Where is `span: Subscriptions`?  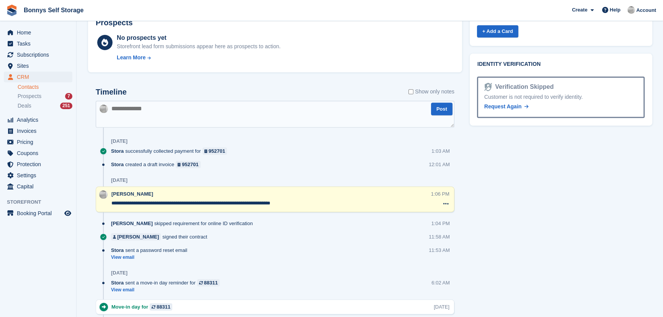
span: Subscriptions is located at coordinates (40, 55).